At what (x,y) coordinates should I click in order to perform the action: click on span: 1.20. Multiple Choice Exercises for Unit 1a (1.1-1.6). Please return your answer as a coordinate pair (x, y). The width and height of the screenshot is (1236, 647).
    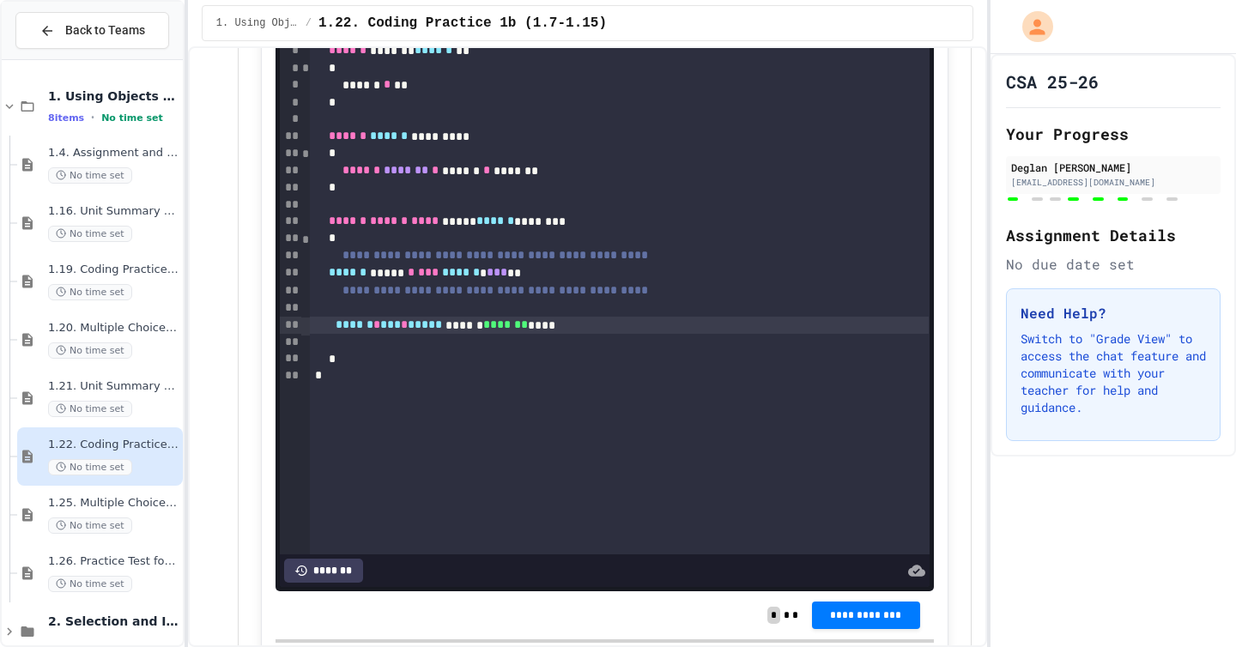
    Looking at the image, I should click on (113, 328).